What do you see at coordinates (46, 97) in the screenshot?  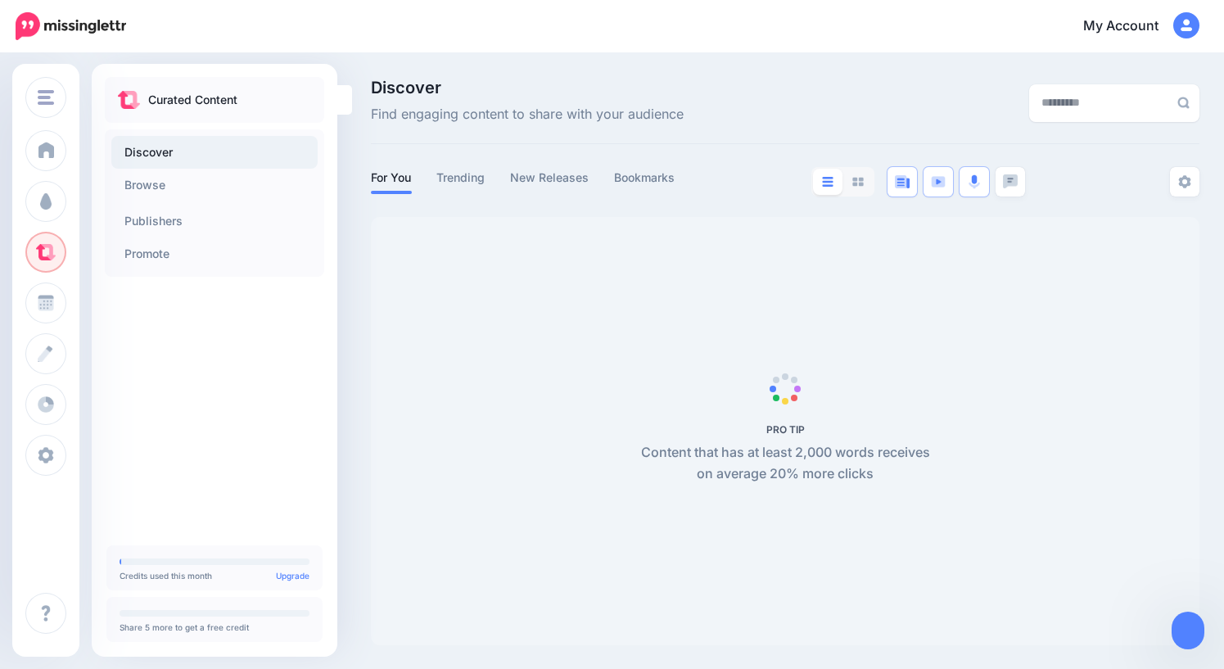 I see `img: menu.png` at bounding box center [46, 97].